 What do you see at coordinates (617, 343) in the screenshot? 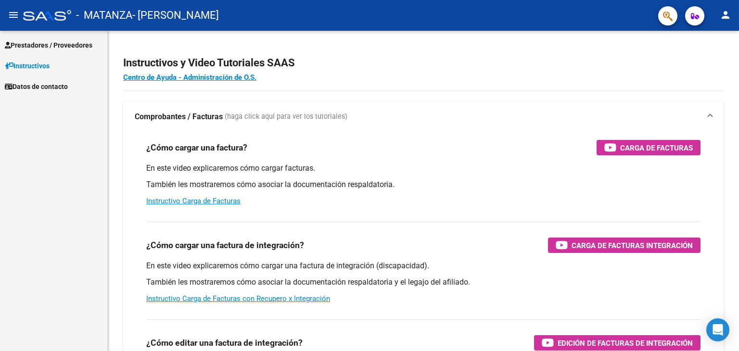
I see `button: Edición de Facturas de integración` at bounding box center [617, 343].